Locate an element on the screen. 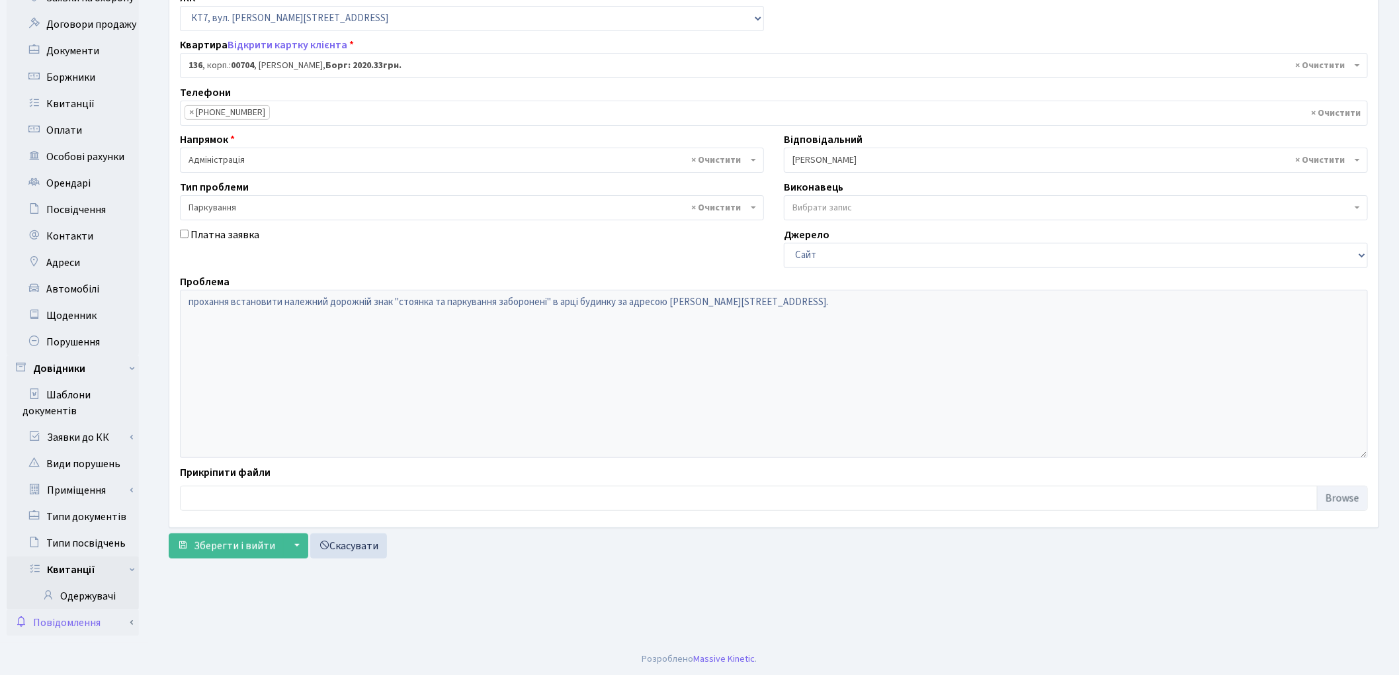 Image resolution: width=1399 pixels, height=675 pixels. a: Шаблони документів is located at coordinates (73, 403).